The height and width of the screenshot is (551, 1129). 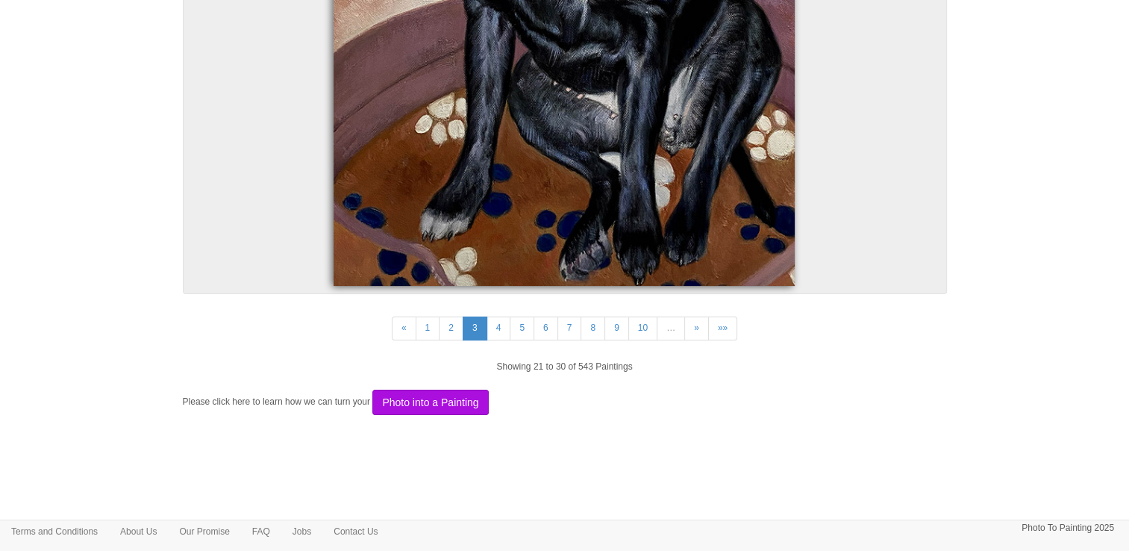 What do you see at coordinates (521, 328) in the screenshot?
I see `a: 5` at bounding box center [521, 328].